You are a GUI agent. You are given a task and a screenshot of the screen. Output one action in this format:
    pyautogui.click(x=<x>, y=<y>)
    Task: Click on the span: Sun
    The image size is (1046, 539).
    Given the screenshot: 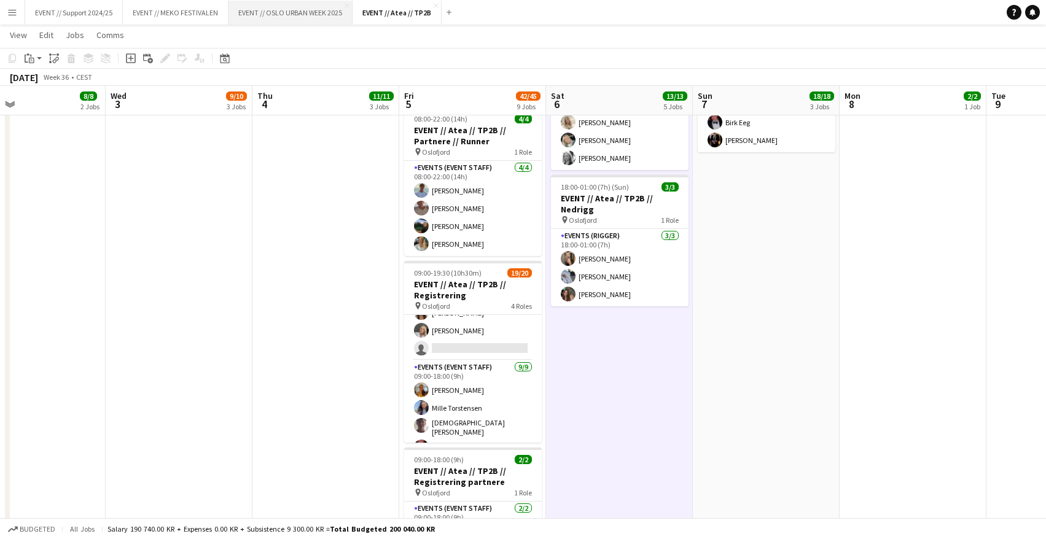 What is the action you would take?
    pyautogui.click(x=705, y=96)
    